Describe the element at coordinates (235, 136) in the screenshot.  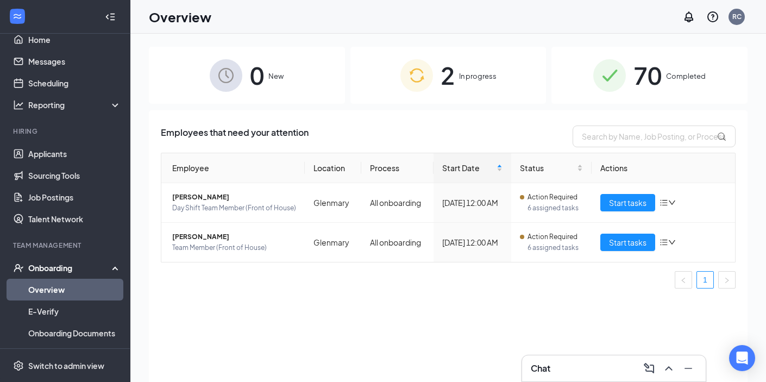
I see `span: Employees that need your attention` at that location.